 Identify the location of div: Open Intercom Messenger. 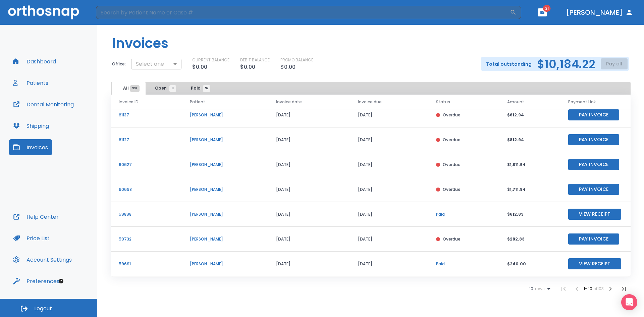
(629, 302).